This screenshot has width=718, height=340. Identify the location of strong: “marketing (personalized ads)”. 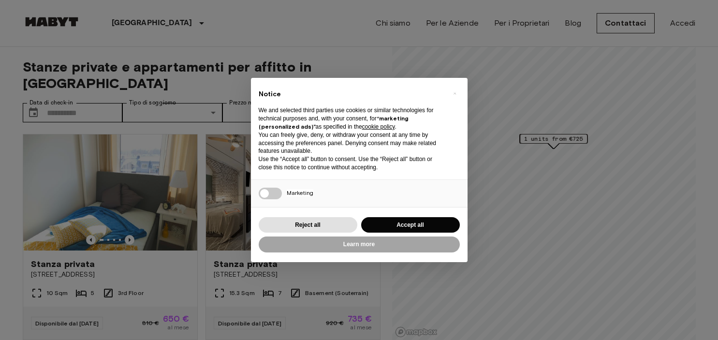
(334, 122).